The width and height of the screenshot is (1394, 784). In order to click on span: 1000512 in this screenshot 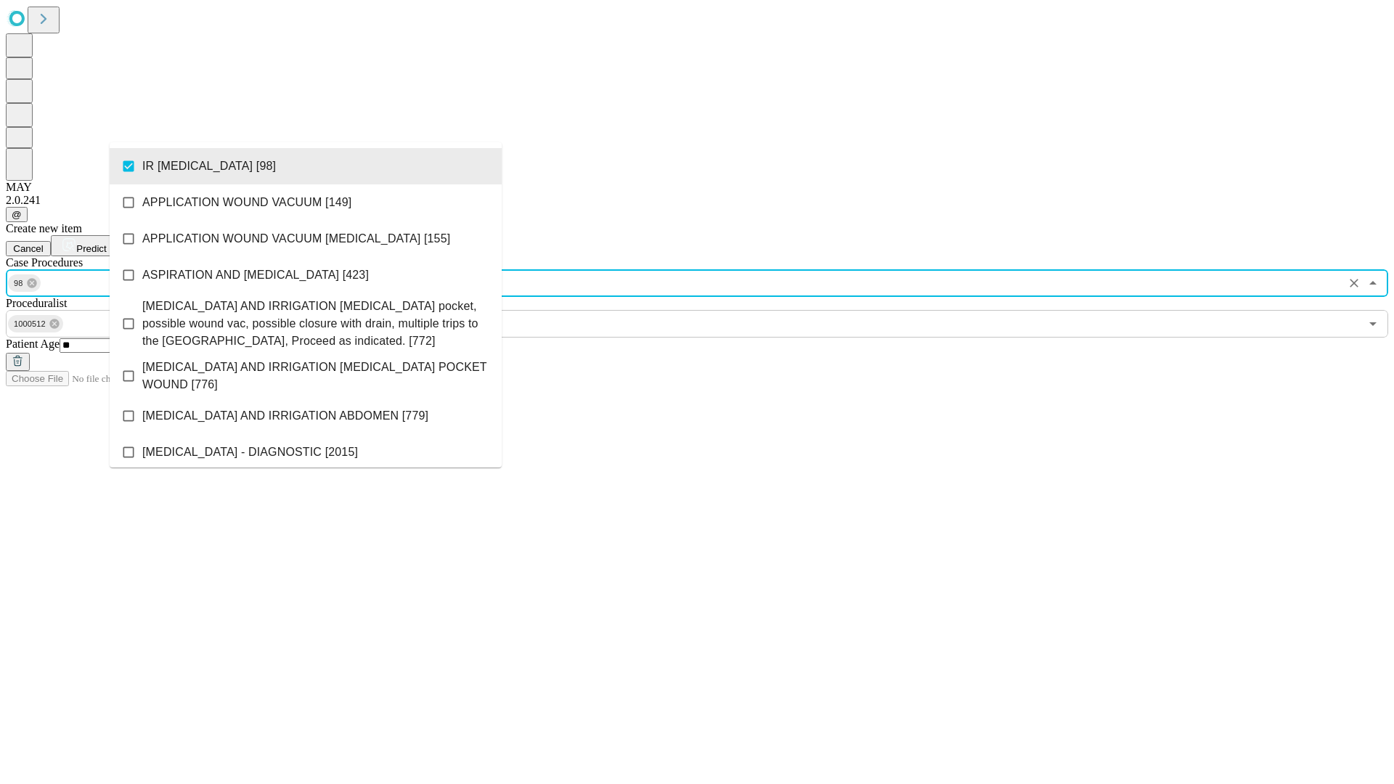, I will do `click(30, 324)`.